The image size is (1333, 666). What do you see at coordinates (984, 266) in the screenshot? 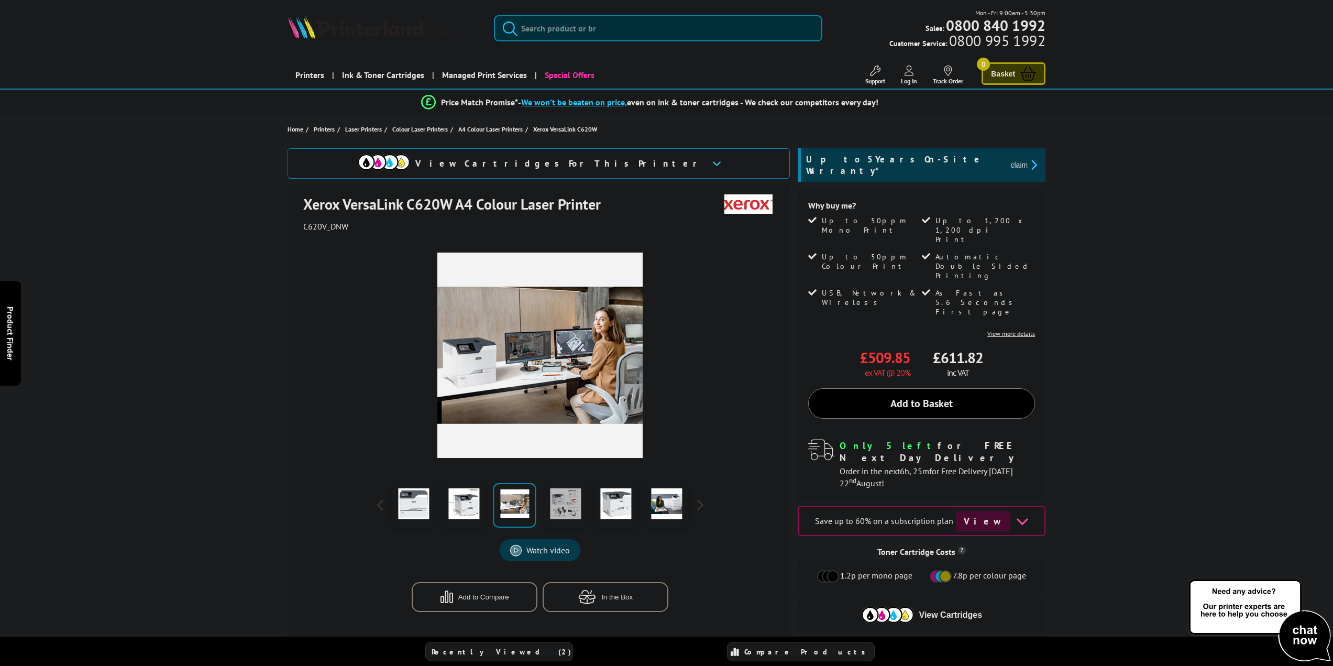
I see `span: Automatic Double Sided Printing` at bounding box center [984, 266].